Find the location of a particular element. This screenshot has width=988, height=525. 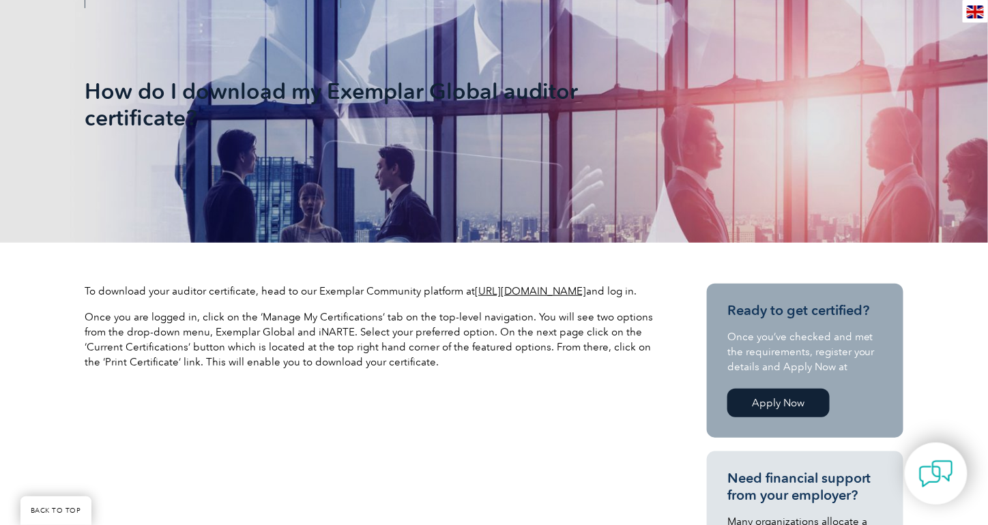

p: Once you are logged in, click on the ‘Manage My Certifications’ tab on the top-level navigation. ... is located at coordinates (371, 340).